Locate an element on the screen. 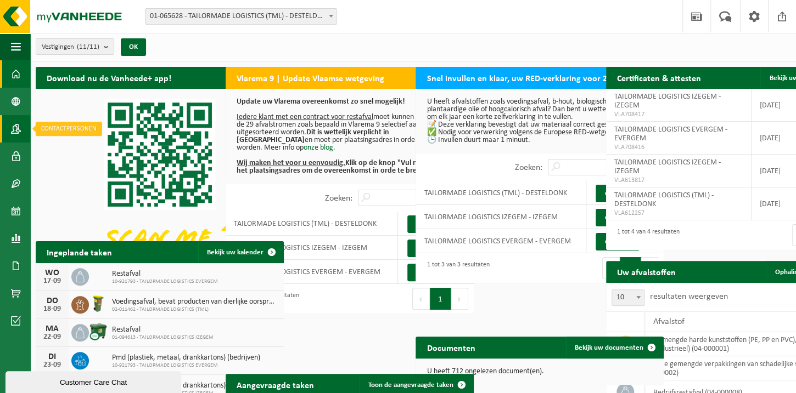 This screenshot has width=796, height=393. div: 1 tot 4 van 4 resultaten is located at coordinates (645, 235).